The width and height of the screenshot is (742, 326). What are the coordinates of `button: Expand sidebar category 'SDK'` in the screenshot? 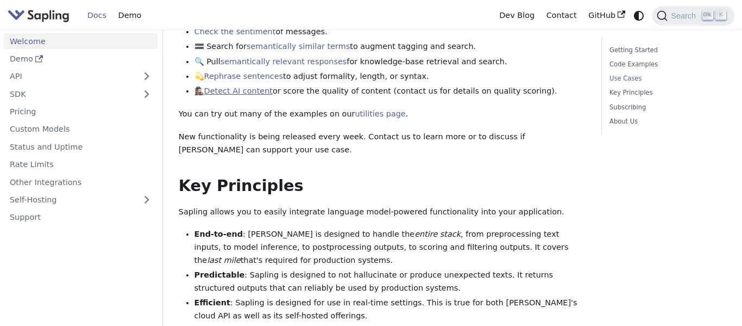 It's located at (147, 93).